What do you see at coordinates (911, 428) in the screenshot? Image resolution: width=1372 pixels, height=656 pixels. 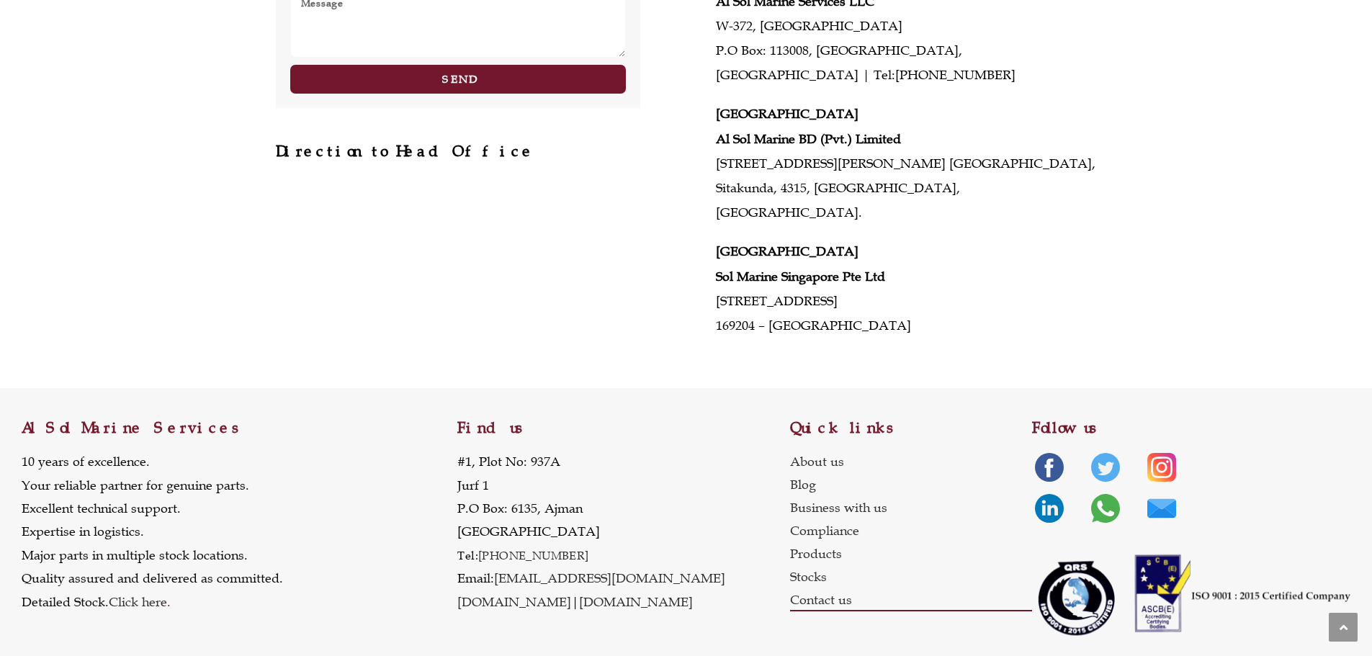 I see `h2: Quick links` at bounding box center [911, 428].